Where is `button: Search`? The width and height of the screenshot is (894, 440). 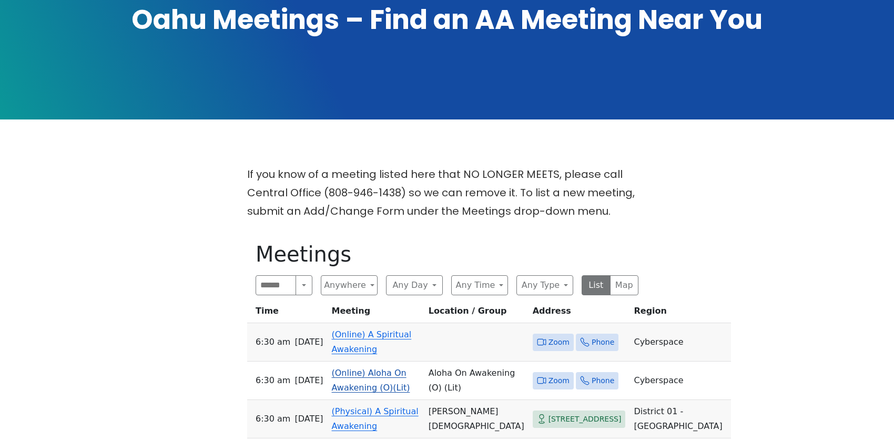
button: Search is located at coordinates (304, 285).